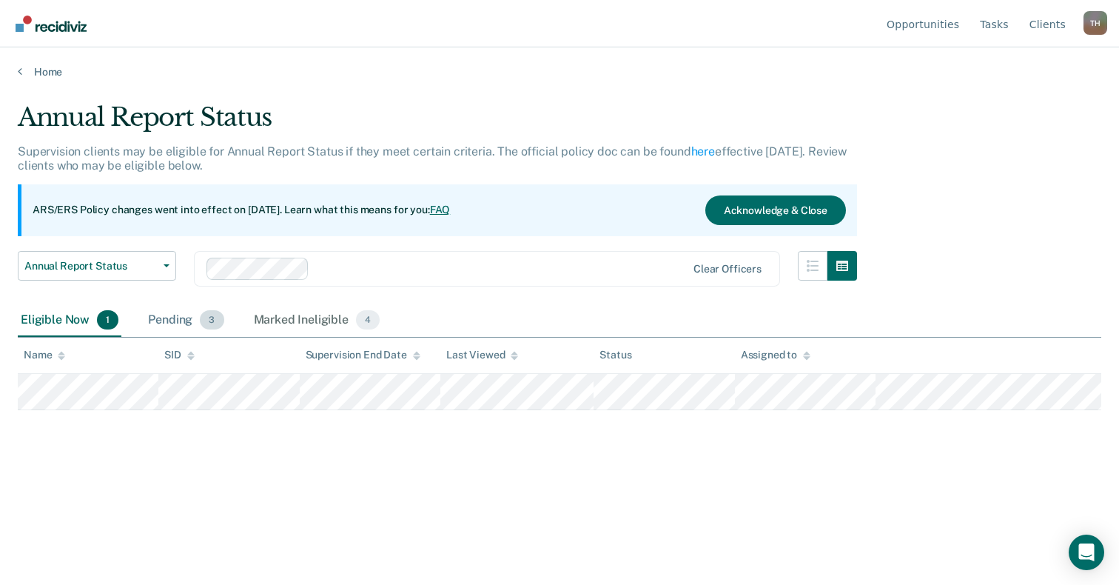  Describe the element at coordinates (776, 210) in the screenshot. I see `button: Acknowledge & Close` at that location.